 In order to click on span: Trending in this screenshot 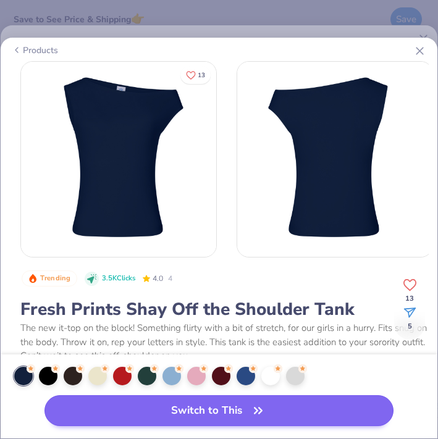, I will do `click(55, 278)`.